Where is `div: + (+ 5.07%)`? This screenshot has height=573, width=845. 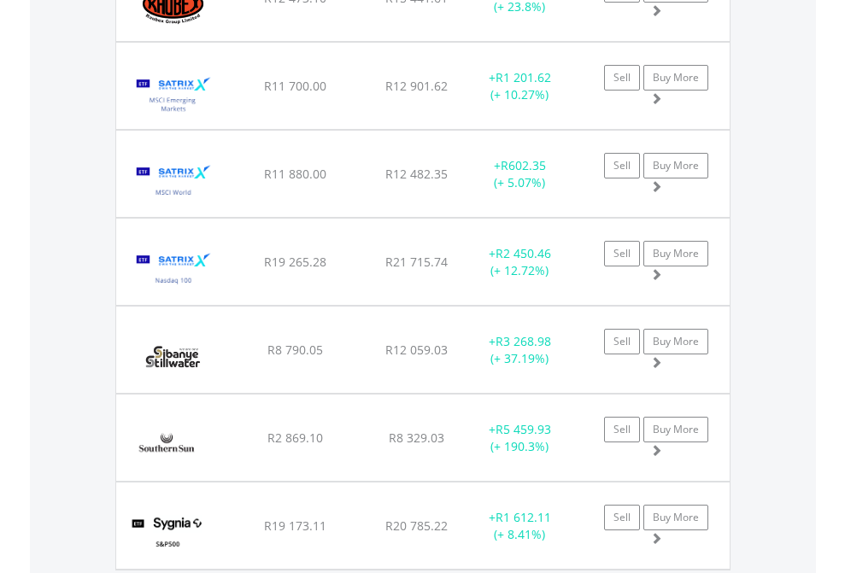
div: + (+ 5.07%) is located at coordinates (519, 174).